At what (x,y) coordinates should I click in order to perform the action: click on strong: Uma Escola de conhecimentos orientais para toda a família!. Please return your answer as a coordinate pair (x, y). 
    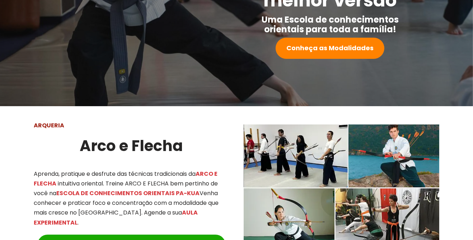
    Looking at the image, I should click on (330, 24).